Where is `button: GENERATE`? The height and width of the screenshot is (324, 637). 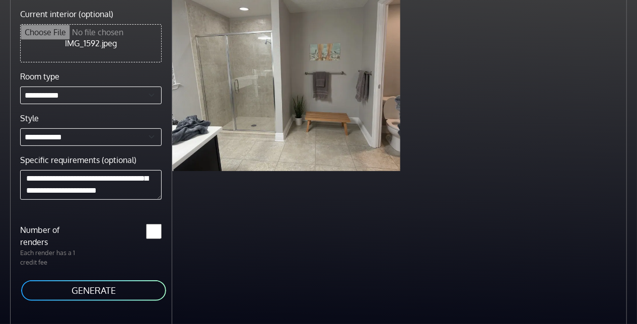 button: GENERATE is located at coordinates (94, 291).